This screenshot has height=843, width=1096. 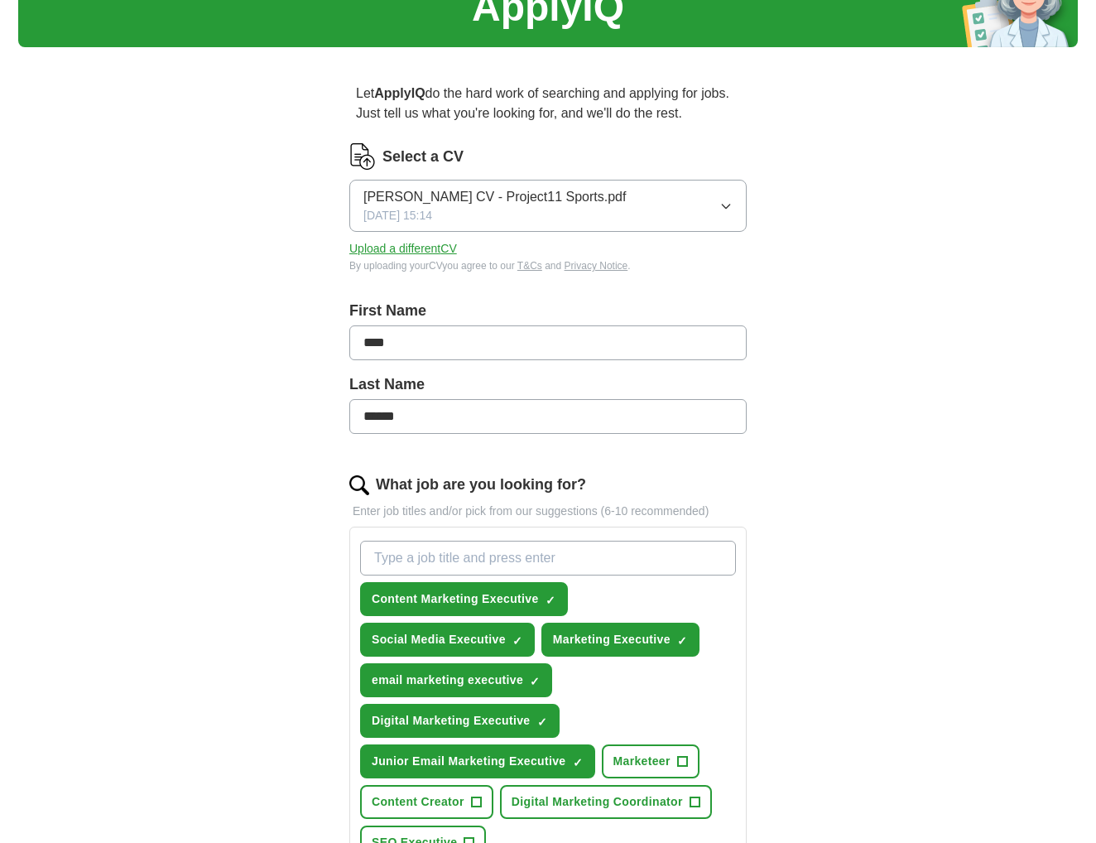 What do you see at coordinates (651, 761) in the screenshot?
I see `button: Marketeer` at bounding box center [651, 761].